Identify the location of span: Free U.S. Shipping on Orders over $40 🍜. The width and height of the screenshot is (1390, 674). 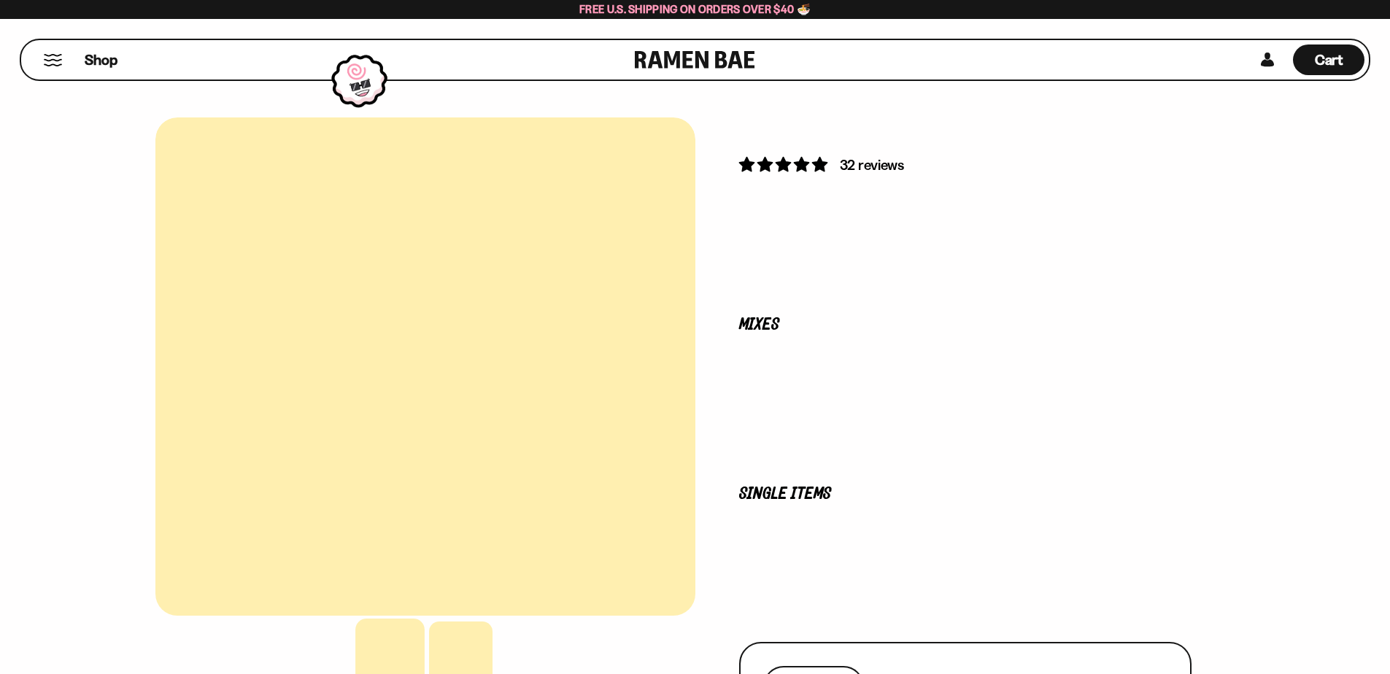
(695, 9).